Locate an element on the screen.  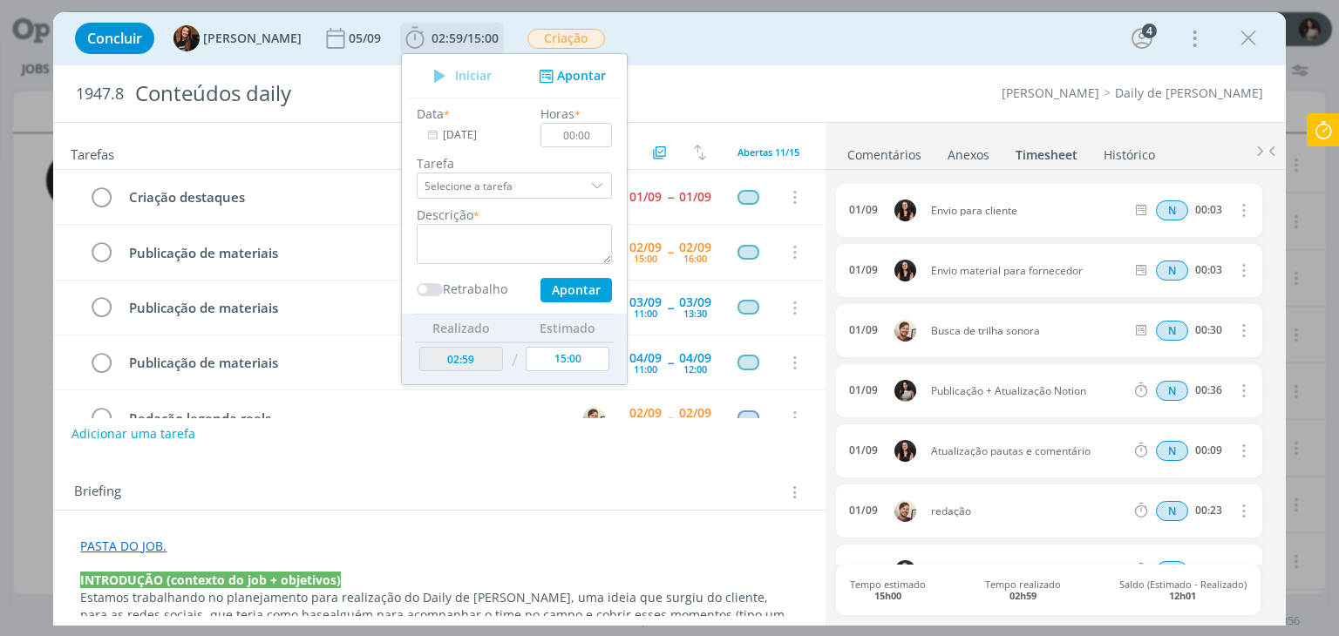
strong: INTRODUÇÃO (contexto do job + objetivos) is located at coordinates (210, 580).